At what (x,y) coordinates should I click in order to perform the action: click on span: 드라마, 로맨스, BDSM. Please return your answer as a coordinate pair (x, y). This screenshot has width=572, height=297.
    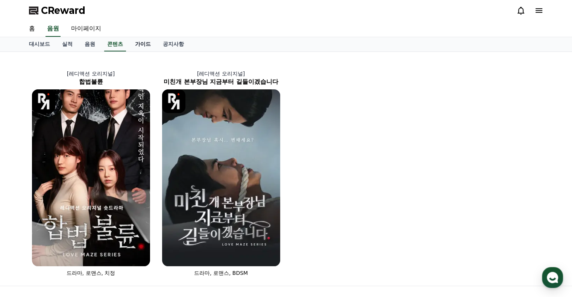
    Looking at the image, I should click on (221, 273).